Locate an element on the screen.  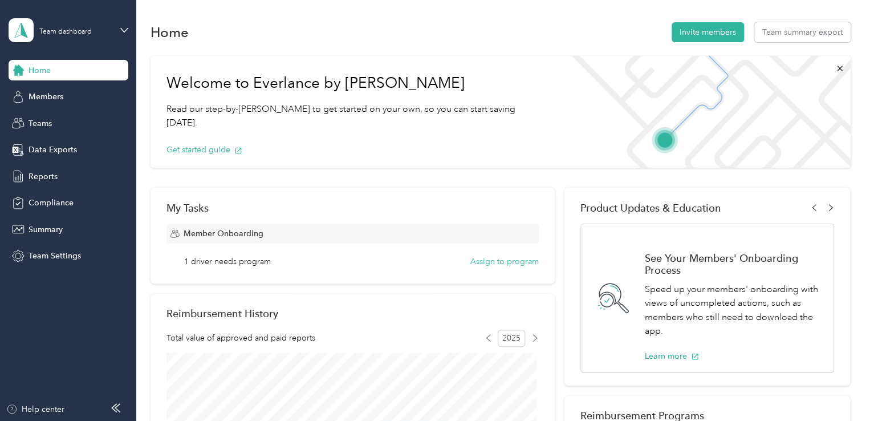
div: Team dashboard is located at coordinates (66, 32).